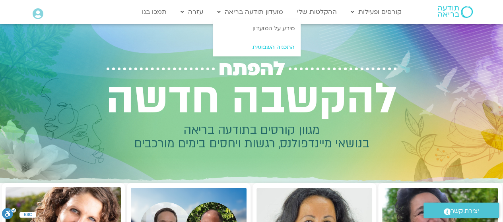 The width and height of the screenshot is (503, 222). What do you see at coordinates (465, 211) in the screenshot?
I see `span: יצירת קשר` at bounding box center [465, 211].